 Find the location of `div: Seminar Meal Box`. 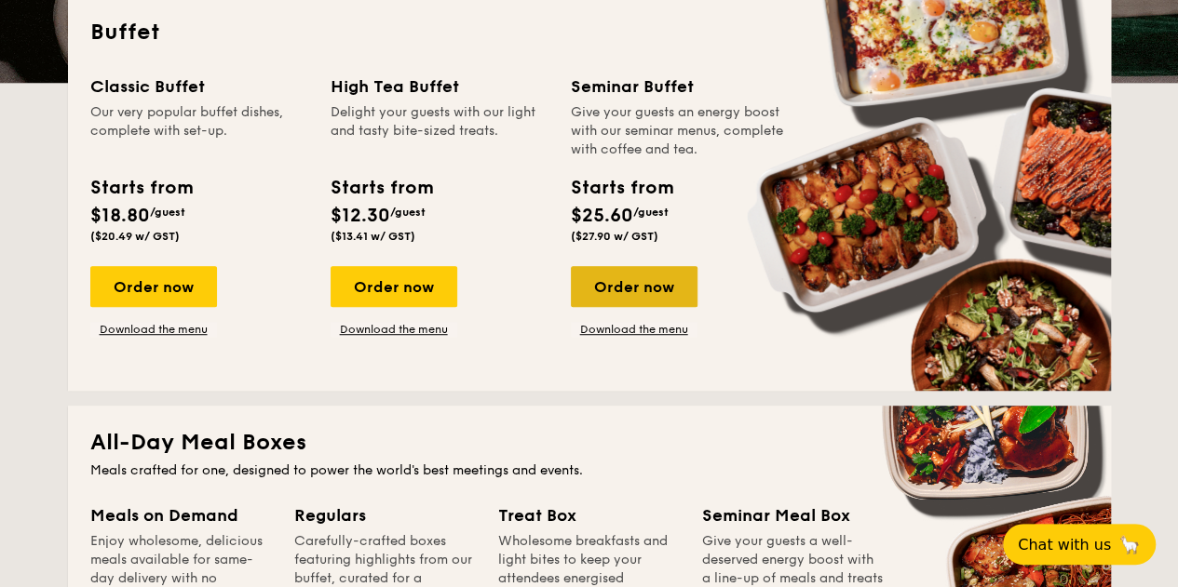

div: Seminar Meal Box is located at coordinates (792, 516).